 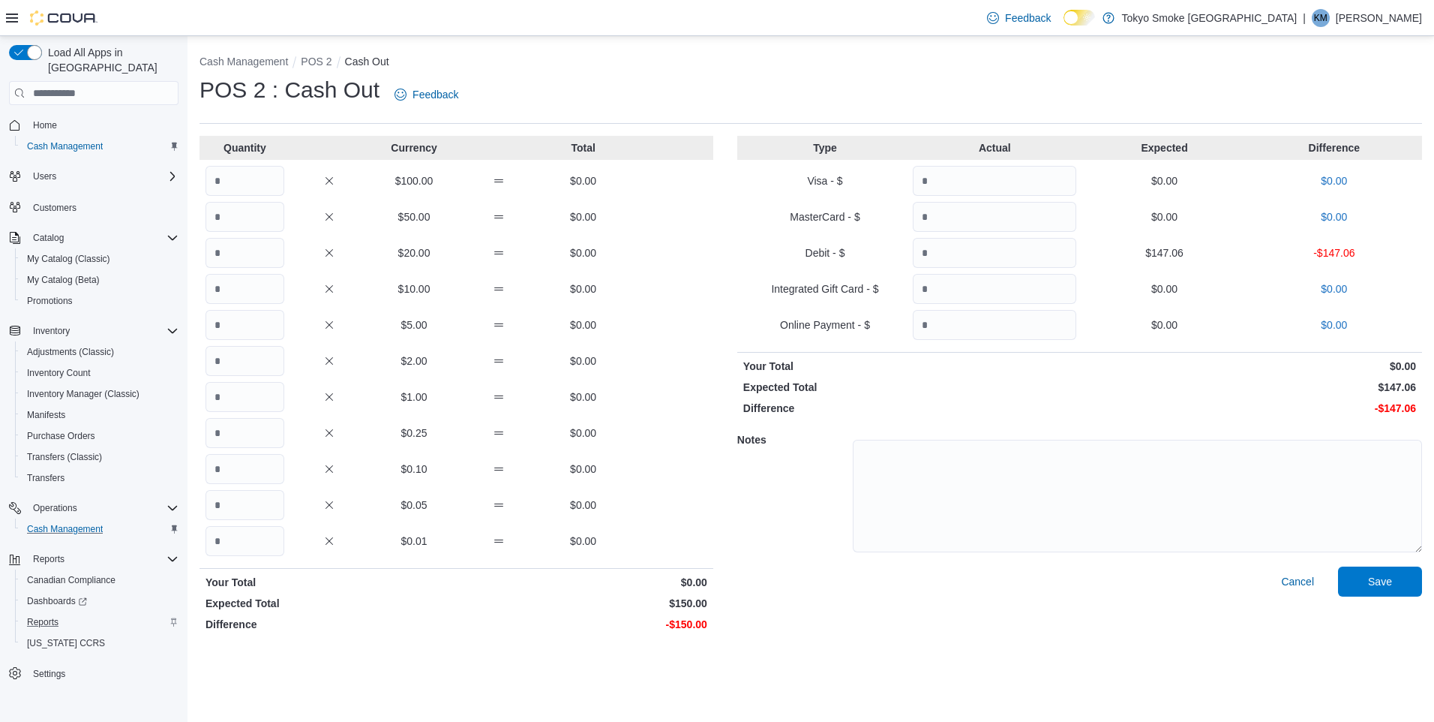 What do you see at coordinates (100, 478) in the screenshot?
I see `button: Transfers` at bounding box center [100, 478].